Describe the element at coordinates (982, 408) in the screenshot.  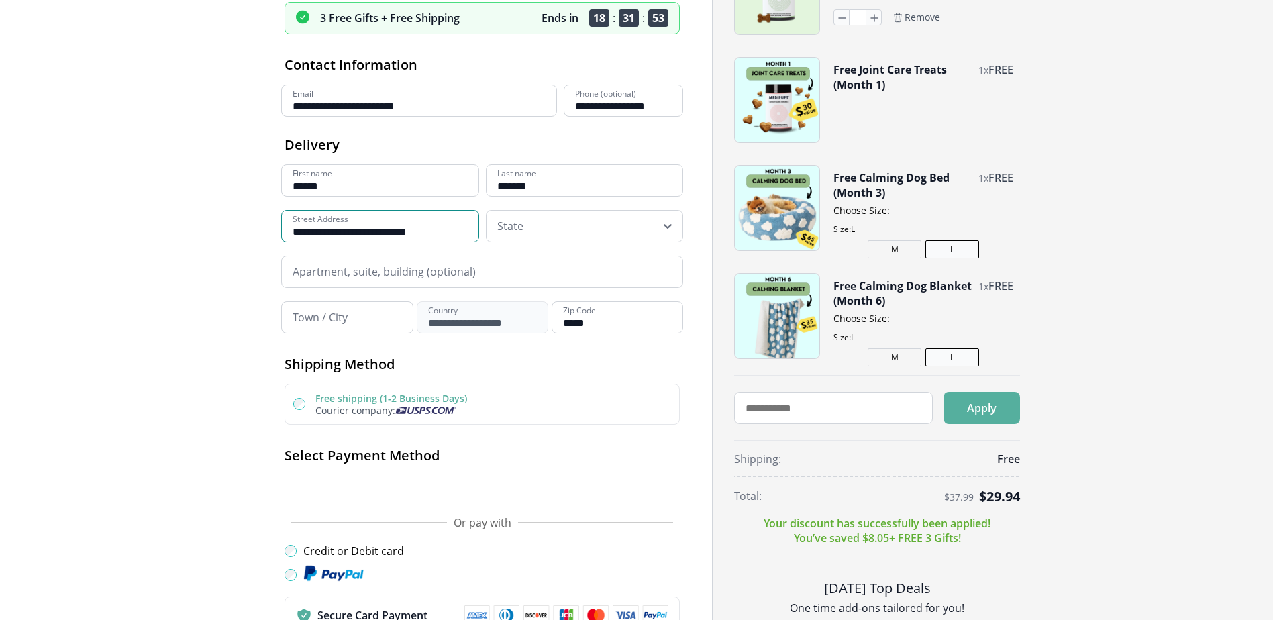
I see `button: Apply` at that location.